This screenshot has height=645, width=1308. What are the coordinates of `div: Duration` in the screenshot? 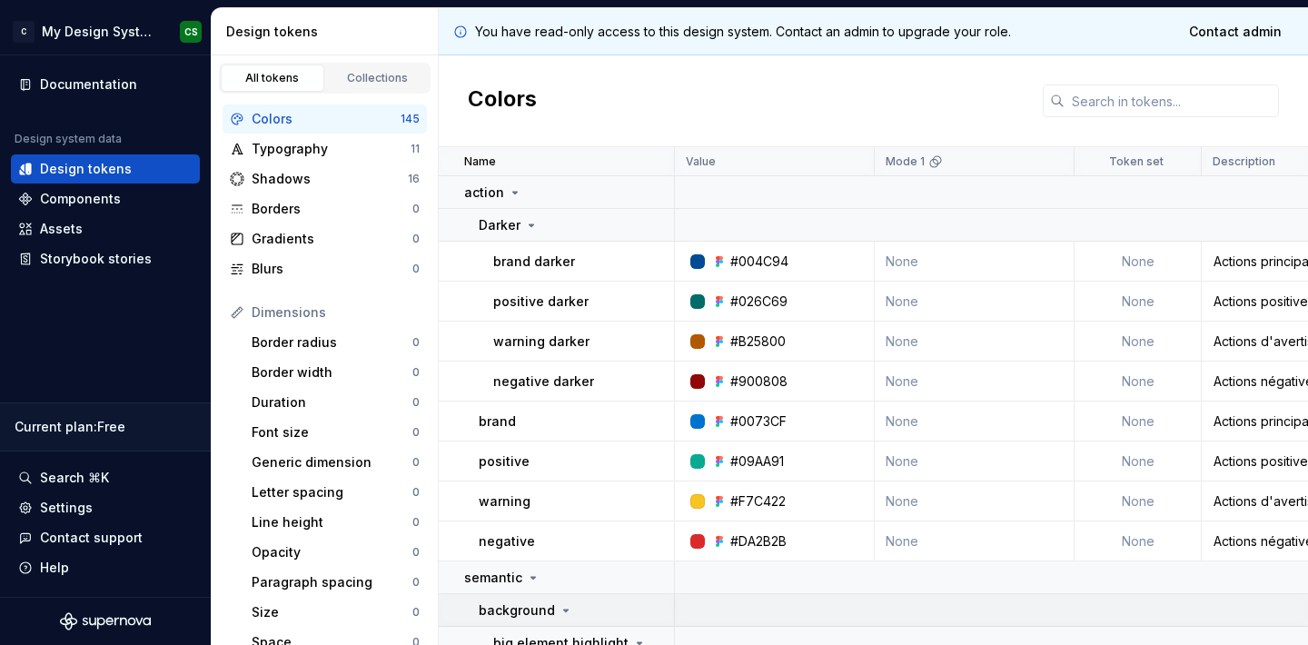 It's located at (332, 403).